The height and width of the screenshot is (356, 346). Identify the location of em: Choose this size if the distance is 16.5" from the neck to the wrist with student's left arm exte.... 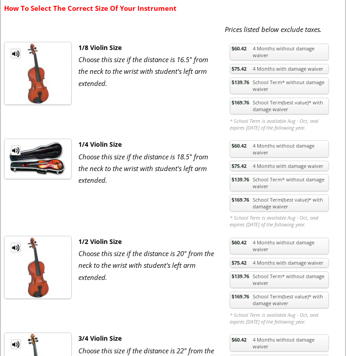
(143, 71).